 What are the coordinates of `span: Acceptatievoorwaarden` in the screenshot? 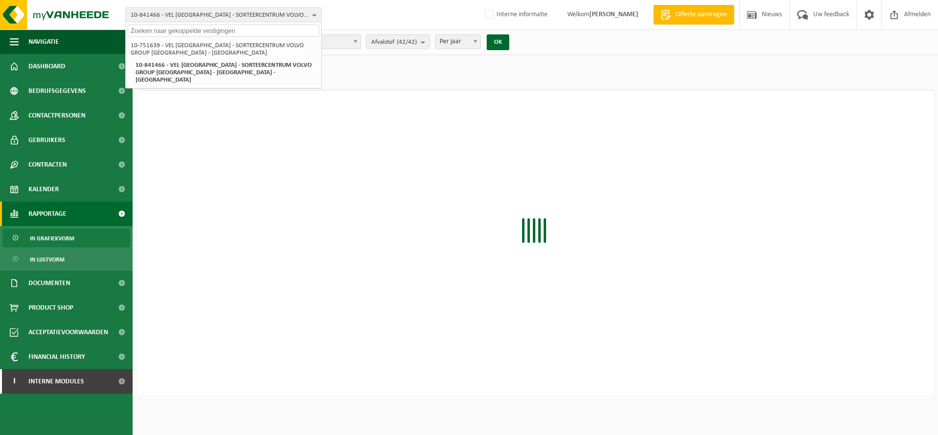 It's located at (68, 332).